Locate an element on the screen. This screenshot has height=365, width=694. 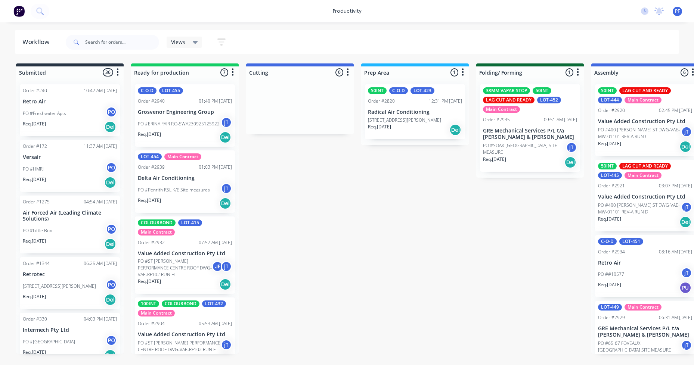
div: Order #2934 is located at coordinates (611, 252).